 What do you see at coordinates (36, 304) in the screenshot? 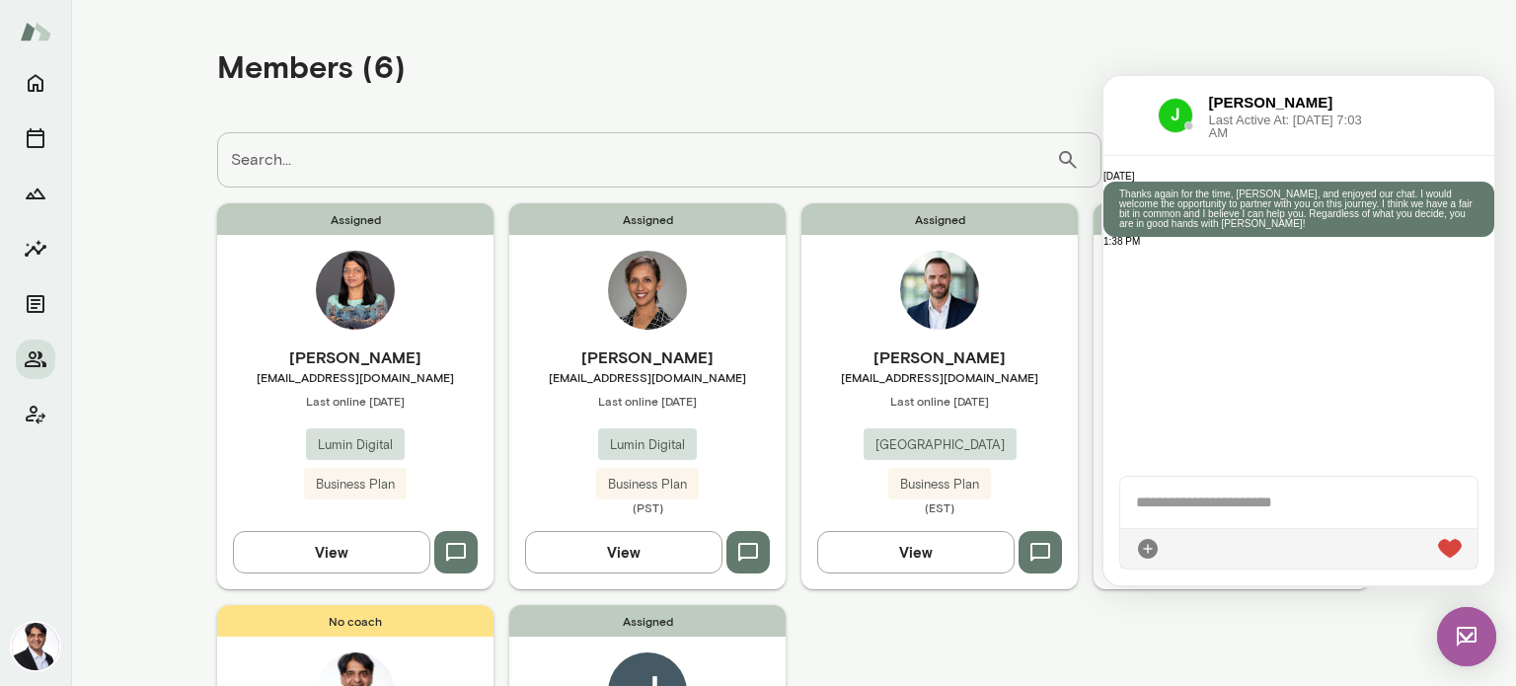
I see `button: Documents` at bounding box center [36, 304].